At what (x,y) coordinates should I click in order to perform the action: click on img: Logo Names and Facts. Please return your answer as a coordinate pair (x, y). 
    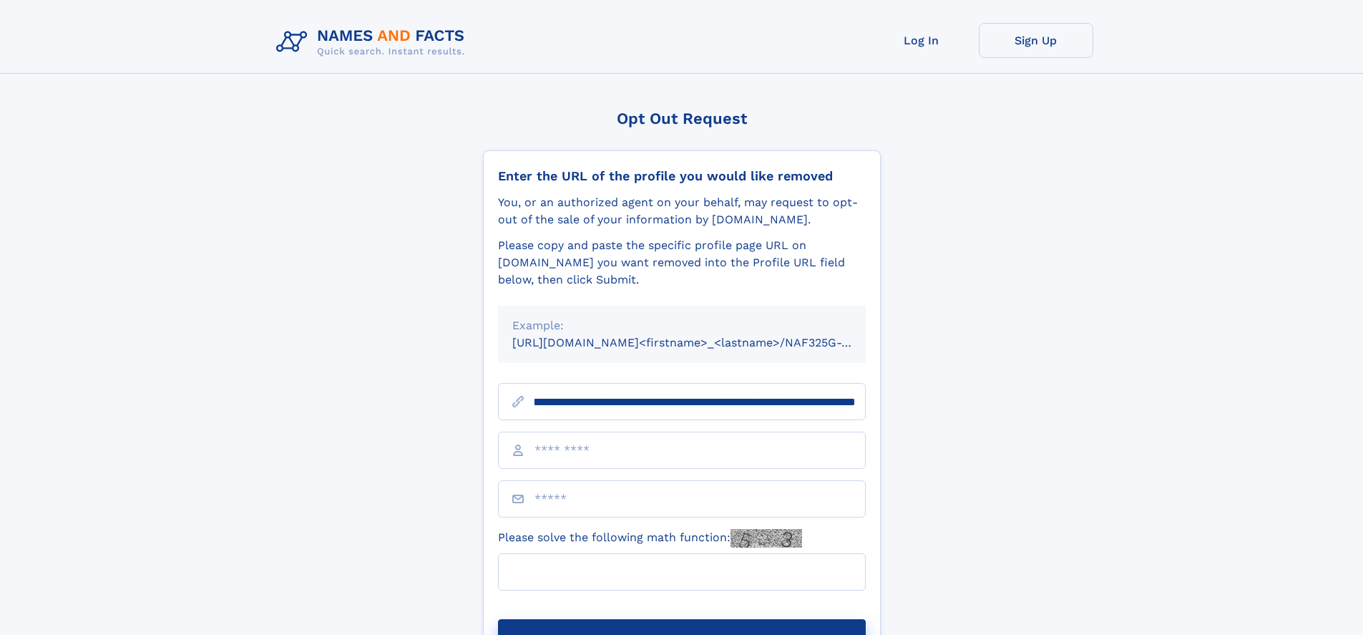
    Looking at the image, I should click on (374, 42).